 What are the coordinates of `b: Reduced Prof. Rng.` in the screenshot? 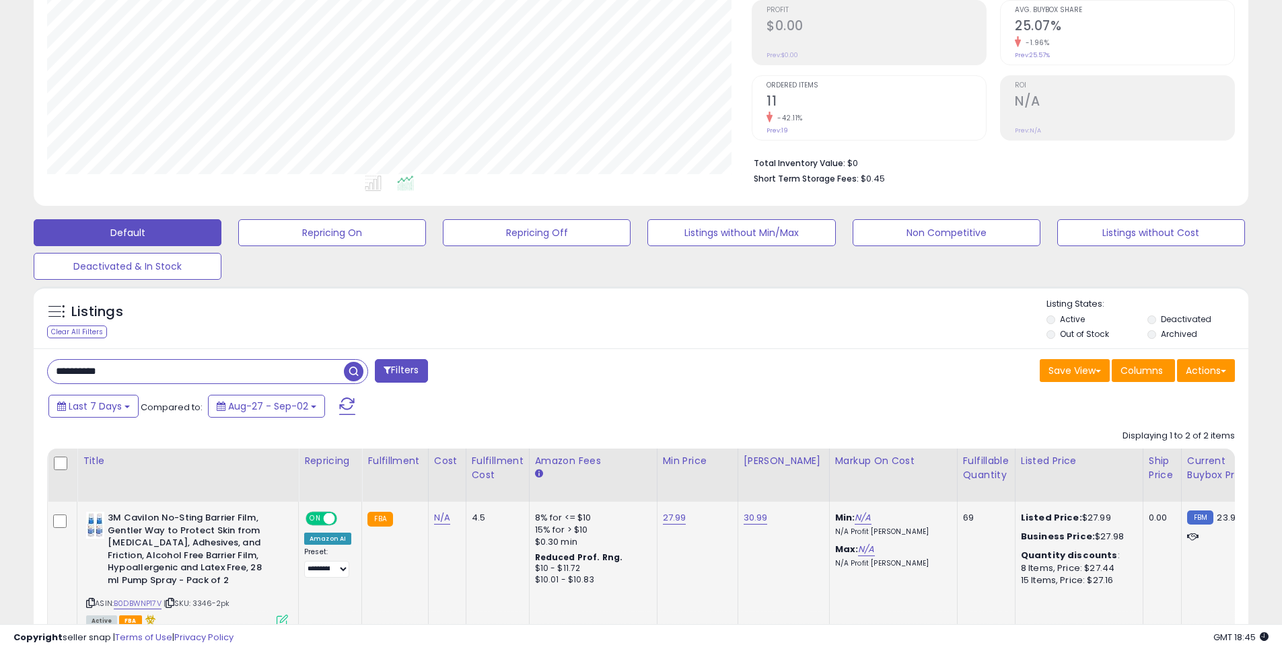 It's located at (579, 557).